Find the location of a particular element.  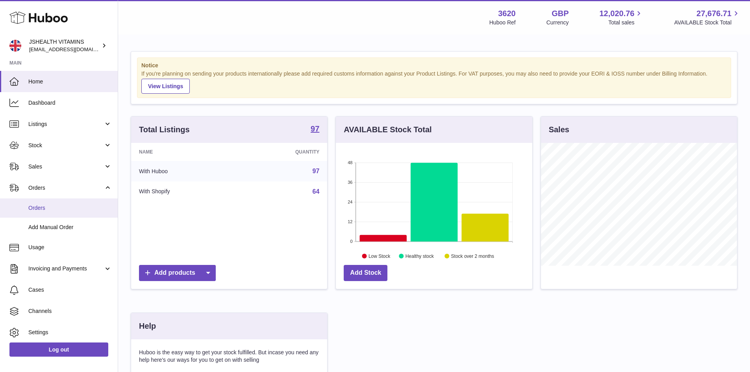

span: AVAILABLE Stock Total is located at coordinates (707, 22).